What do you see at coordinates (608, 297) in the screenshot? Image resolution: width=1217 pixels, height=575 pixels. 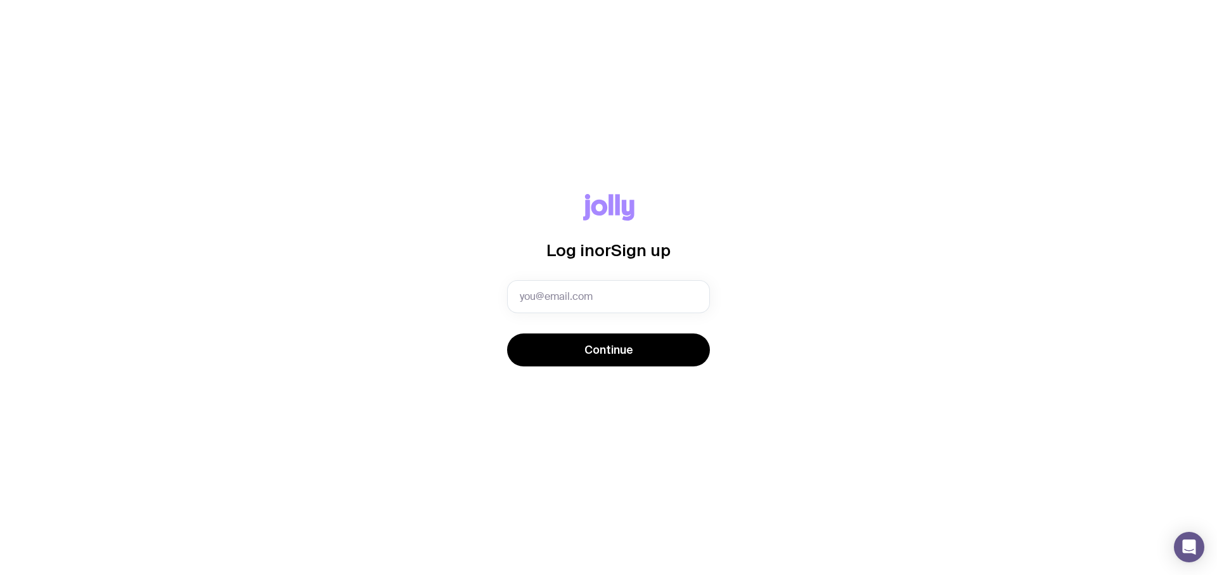 I see `input: you@email.com` at bounding box center [608, 297].